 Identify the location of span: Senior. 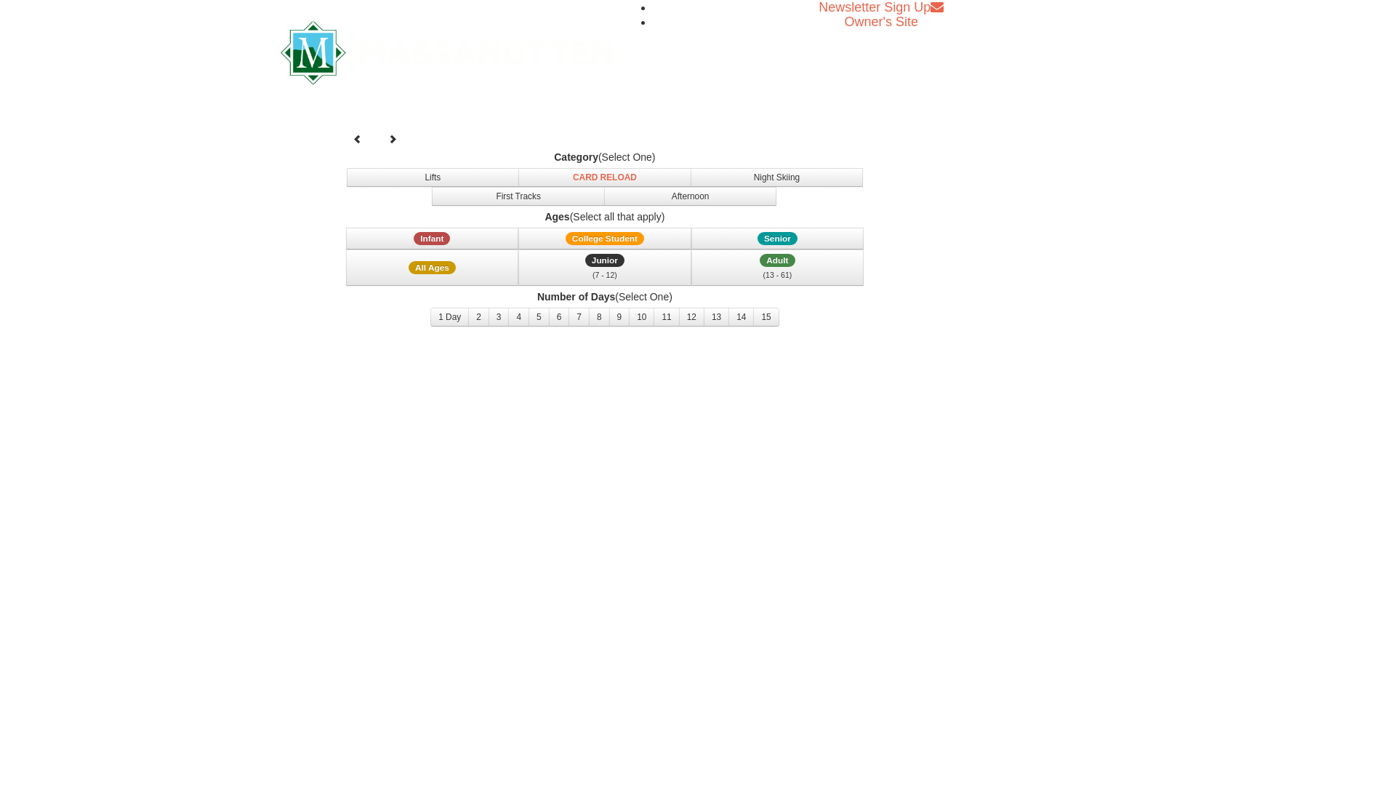
(777, 238).